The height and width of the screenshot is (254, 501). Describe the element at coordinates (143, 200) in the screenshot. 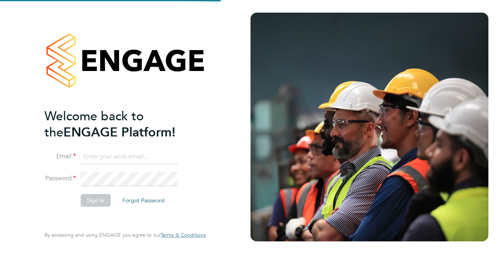

I see `button: Forgot Password` at that location.